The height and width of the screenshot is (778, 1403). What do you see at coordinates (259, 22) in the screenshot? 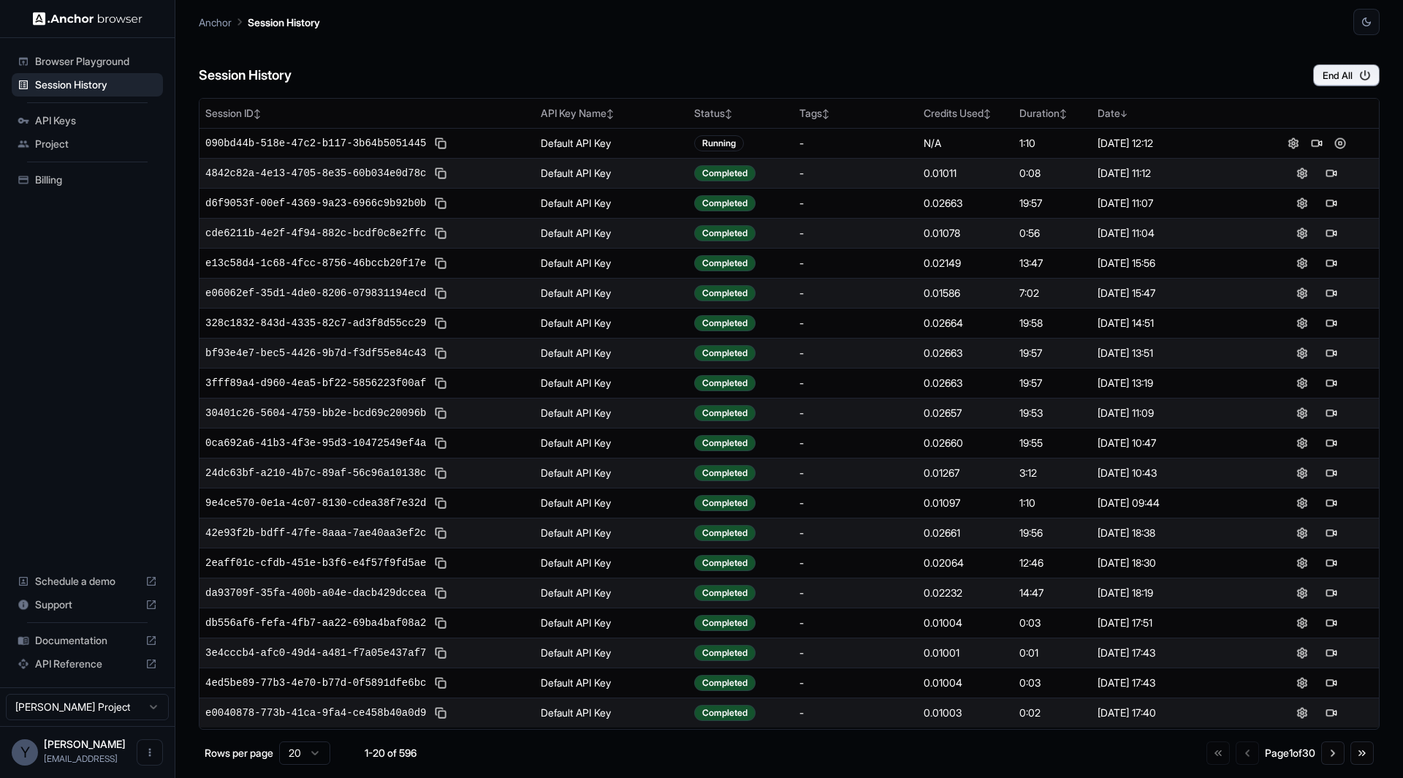
I see `nav: breadcrumb` at bounding box center [259, 22].